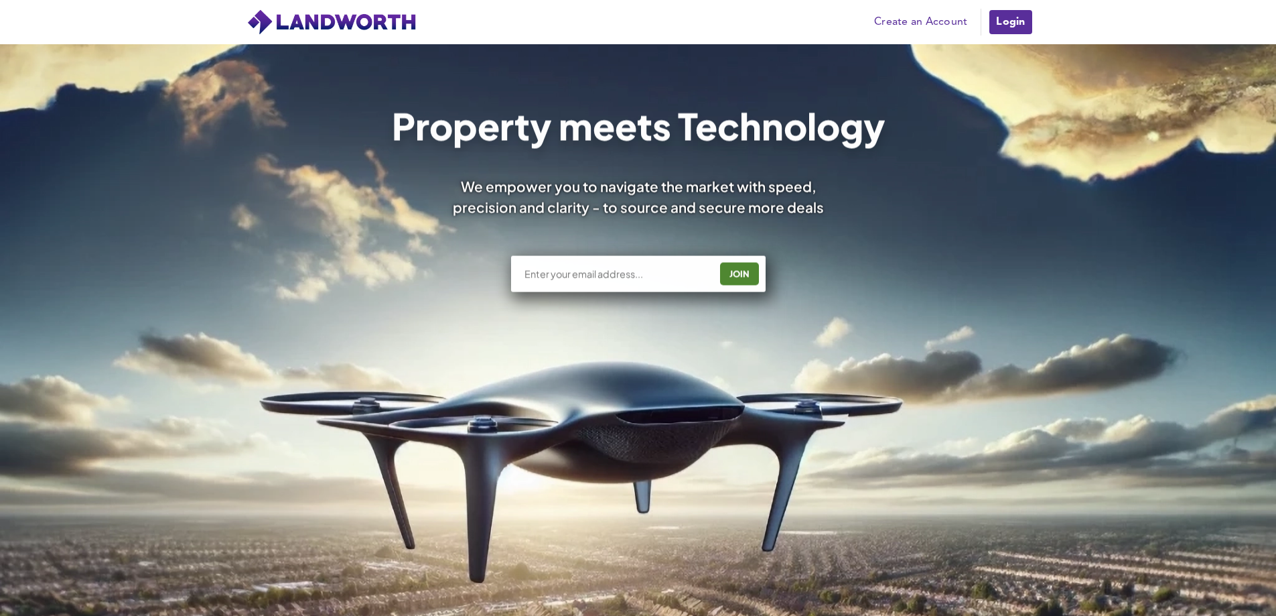  I want to click on input: Enter your email address..., so click(616, 274).